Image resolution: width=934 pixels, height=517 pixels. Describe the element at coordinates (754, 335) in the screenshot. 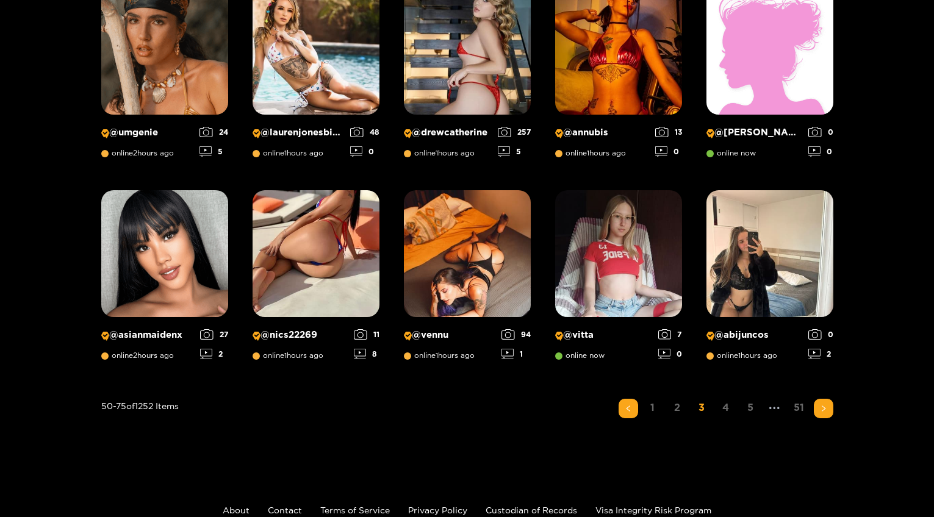

I see `p: @ abijuncos` at that location.